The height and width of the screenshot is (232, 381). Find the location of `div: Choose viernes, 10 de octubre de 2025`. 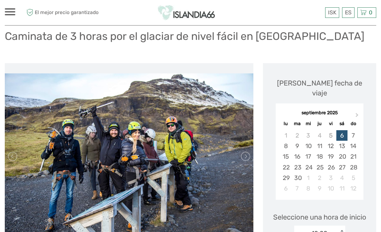

div: Choose viernes, 10 de octubre de 2025 is located at coordinates (330, 188).